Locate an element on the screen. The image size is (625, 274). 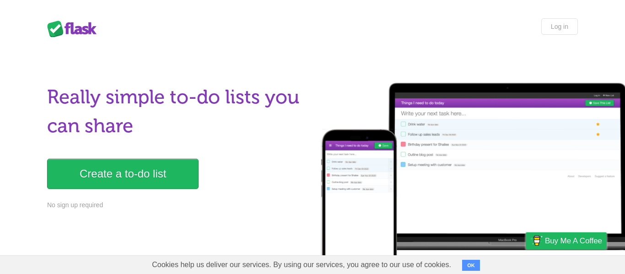
span: Cookies help us deliver our services. By using our services, you agree to our use of cookies. is located at coordinates (301, 265).